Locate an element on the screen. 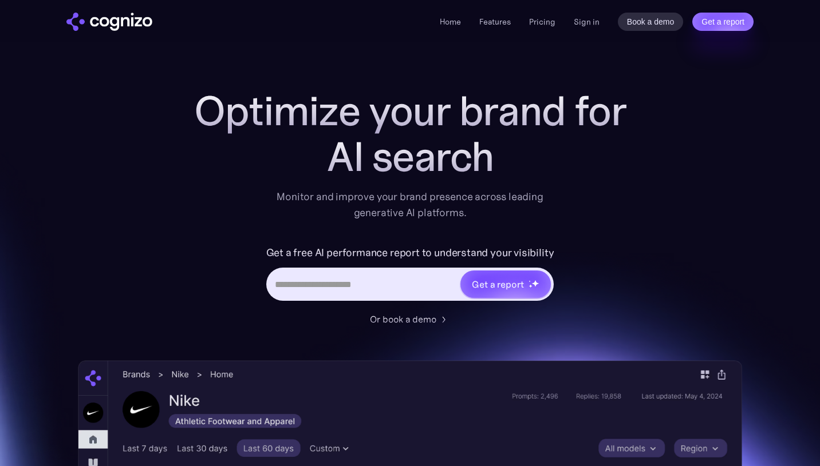 The height and width of the screenshot is (466, 820). img: cognizo logo is located at coordinates (109, 22).